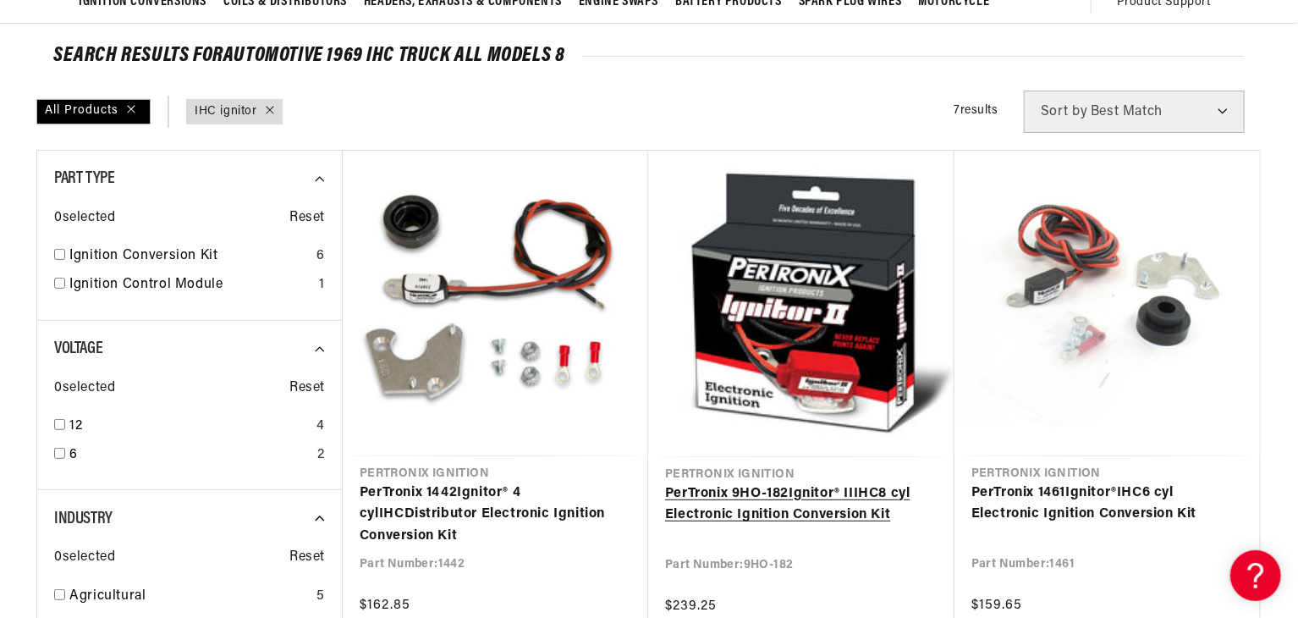  Describe the element at coordinates (83, 519) in the screenshot. I see `span: Industry` at that location.